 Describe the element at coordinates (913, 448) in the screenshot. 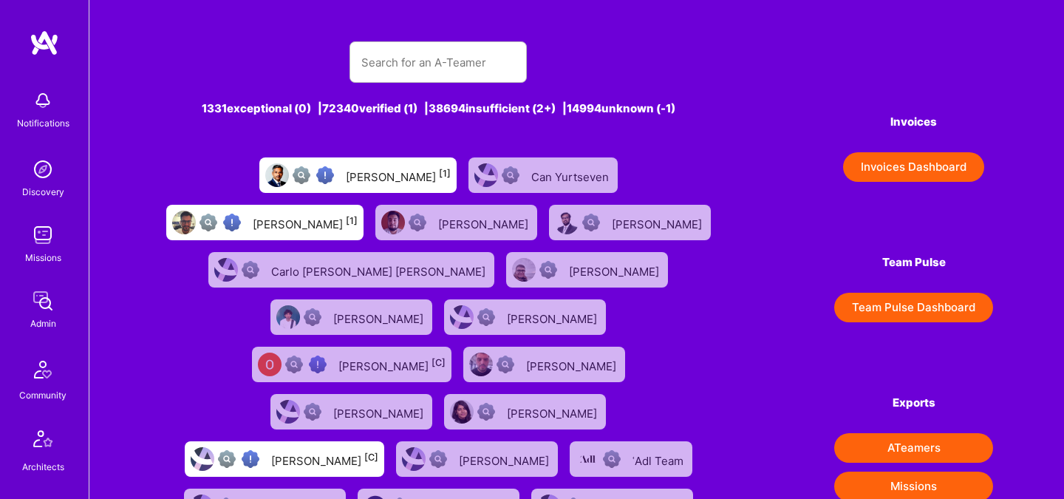

I see `button: ATeamers` at that location.